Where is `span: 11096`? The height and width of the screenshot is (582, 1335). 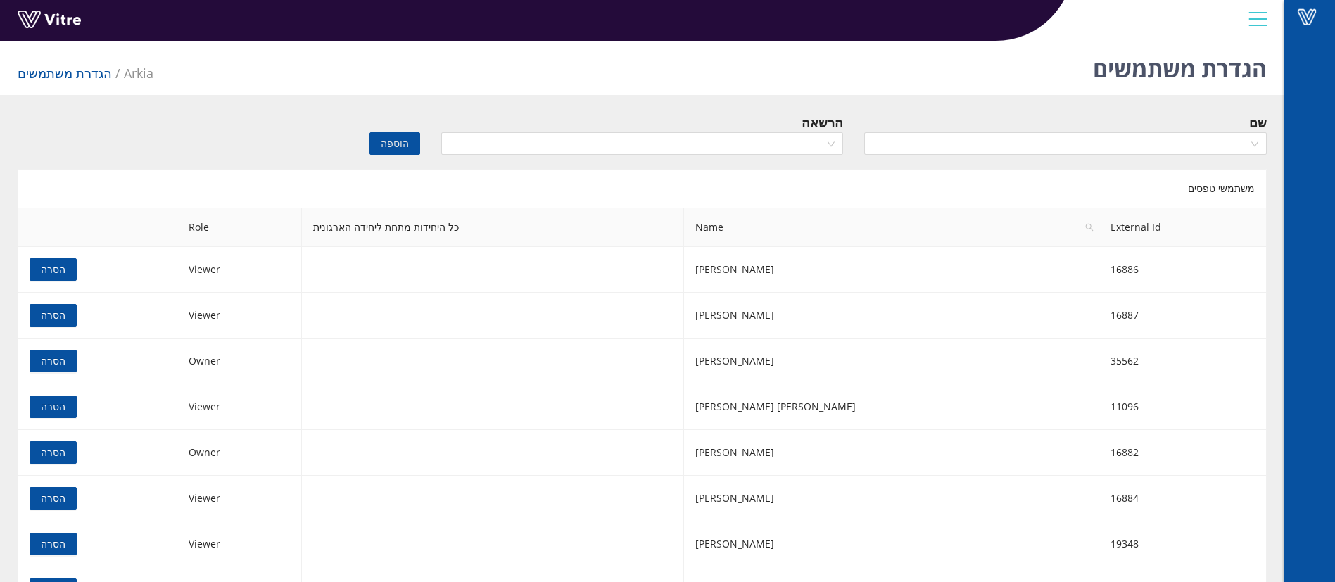
span: 11096 is located at coordinates (1124, 406).